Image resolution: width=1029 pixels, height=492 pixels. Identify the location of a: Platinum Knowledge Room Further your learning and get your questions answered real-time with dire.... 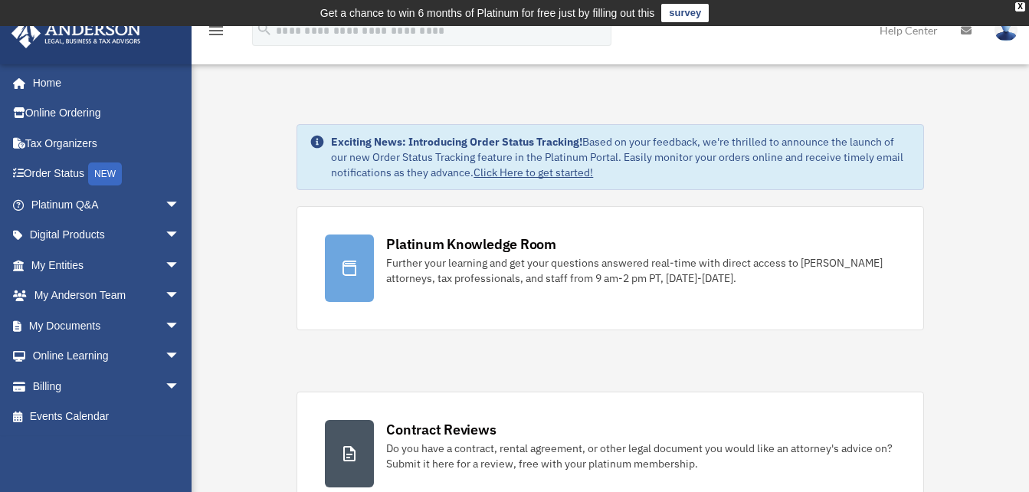
(610, 268).